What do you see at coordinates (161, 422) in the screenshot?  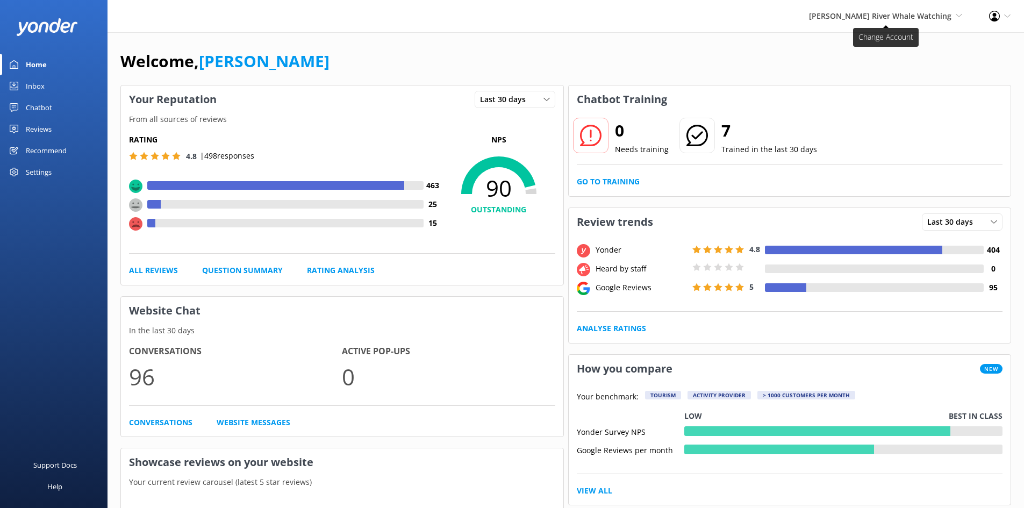 I see `a: Conversations` at bounding box center [161, 422].